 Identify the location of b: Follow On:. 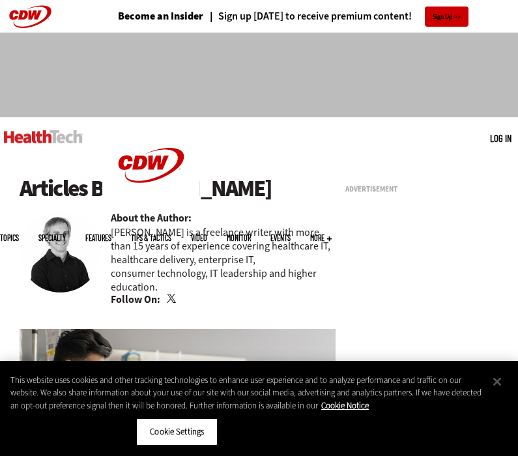
(136, 300).